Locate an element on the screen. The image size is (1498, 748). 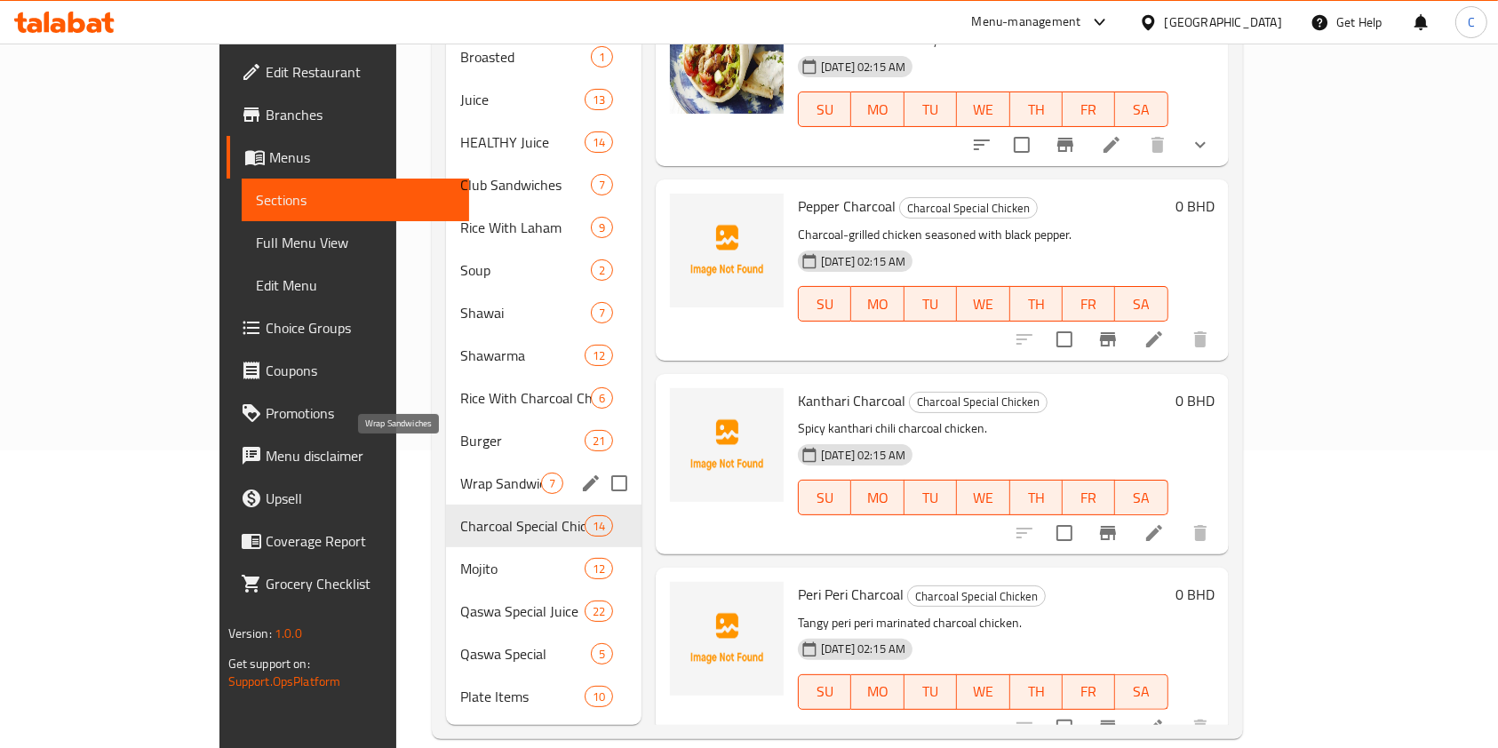
span: Edit Menu is located at coordinates (355, 285).